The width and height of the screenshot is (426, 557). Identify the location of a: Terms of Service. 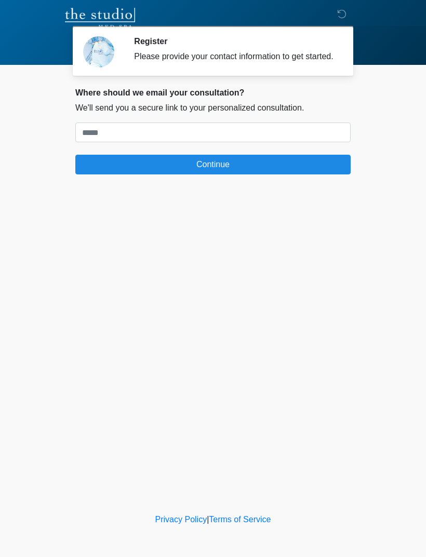
(239, 519).